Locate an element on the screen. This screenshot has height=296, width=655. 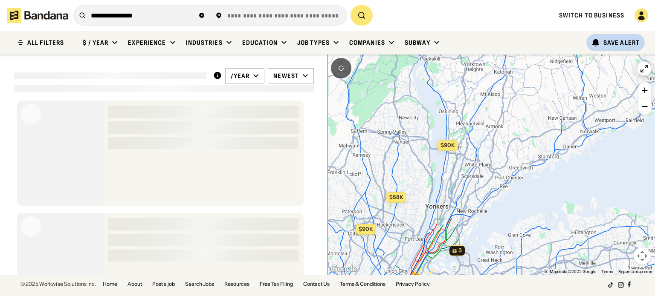
a: Open this area in Google Maps (opens a new window) is located at coordinates (344, 270).